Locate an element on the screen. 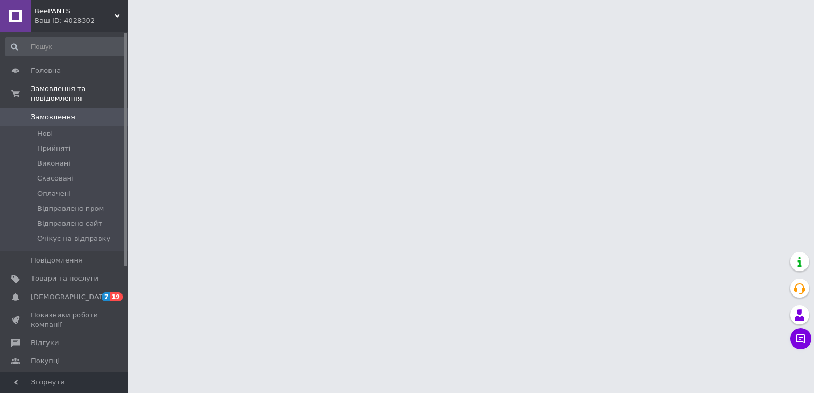 This screenshot has height=393, width=814. span: Товари та послуги is located at coordinates (64, 279).